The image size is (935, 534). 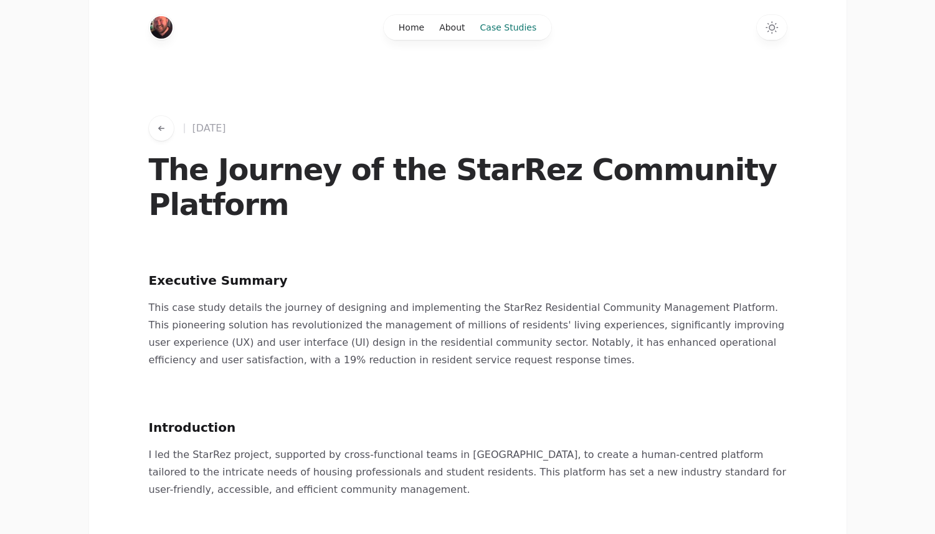 What do you see at coordinates (772, 27) in the screenshot?
I see `button: Switch to dark theme` at bounding box center [772, 27].